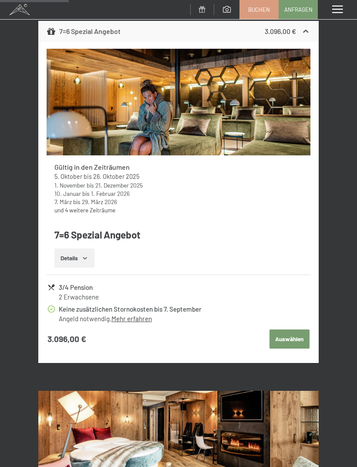 This screenshot has height=467, width=357. What do you see at coordinates (63, 201) in the screenshot?
I see `time: 07.03.2026` at bounding box center [63, 201].